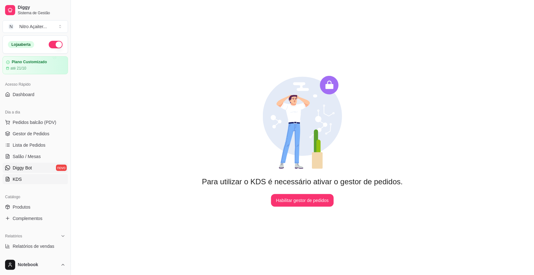 Image resolution: width=534 pixels, height=275 pixels. I want to click on span: Diggy Bot, so click(22, 168).